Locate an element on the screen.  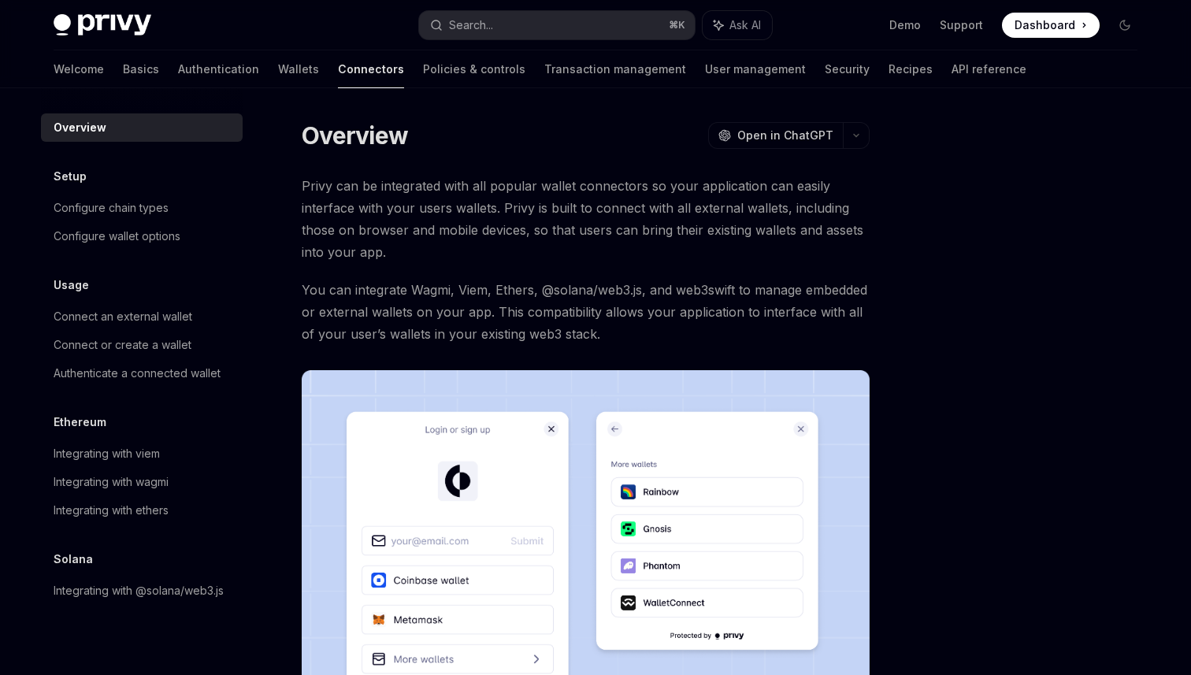
div: Integrating with wagmi is located at coordinates (111, 482).